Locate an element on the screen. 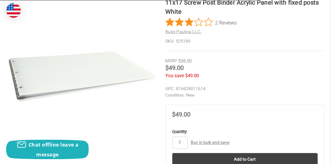 This screenshot has width=331, height=164. dd: 816628011614 is located at coordinates (245, 88).